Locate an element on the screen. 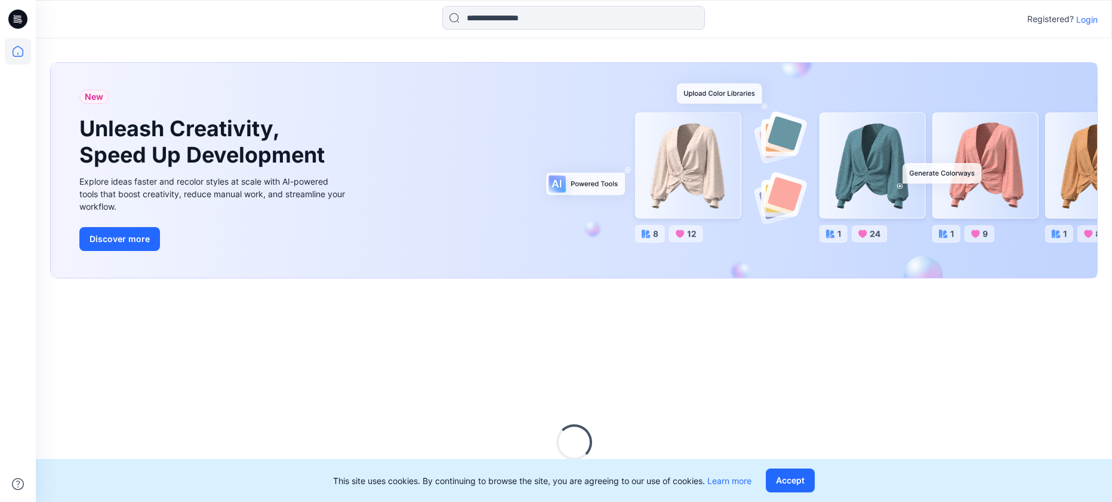 This screenshot has height=502, width=1112. span: New is located at coordinates (94, 97).